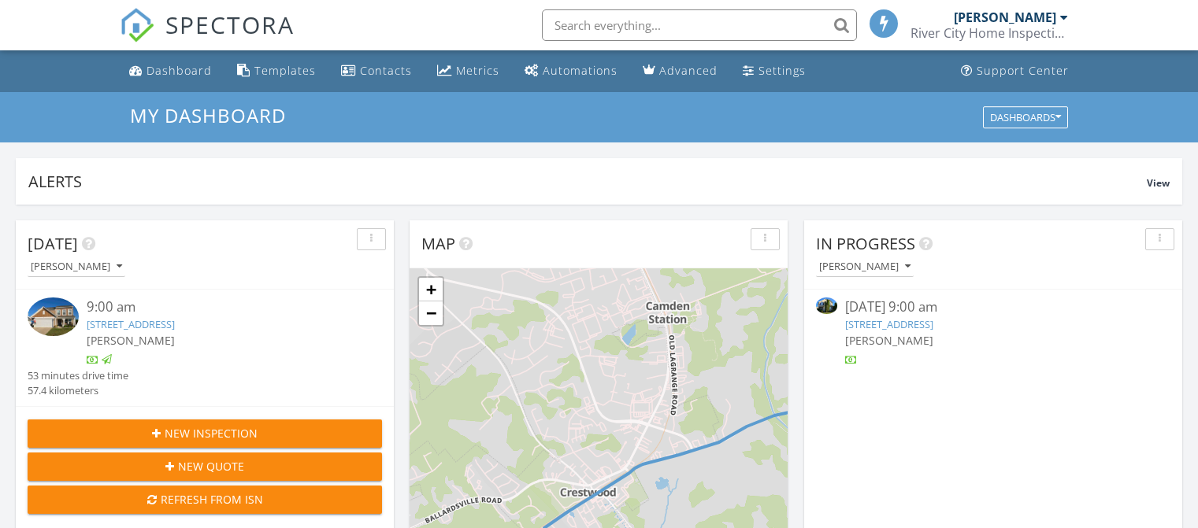 The image size is (1198, 528). Describe the element at coordinates (53, 317) in the screenshot. I see `img: 9359224%2Freports%2F1541b84e-6de9-4695-85d0-1829956b556c%2Fcover_photos%2FlYIsYUEUEpx0oqvY9bMK%2F...` at that location.